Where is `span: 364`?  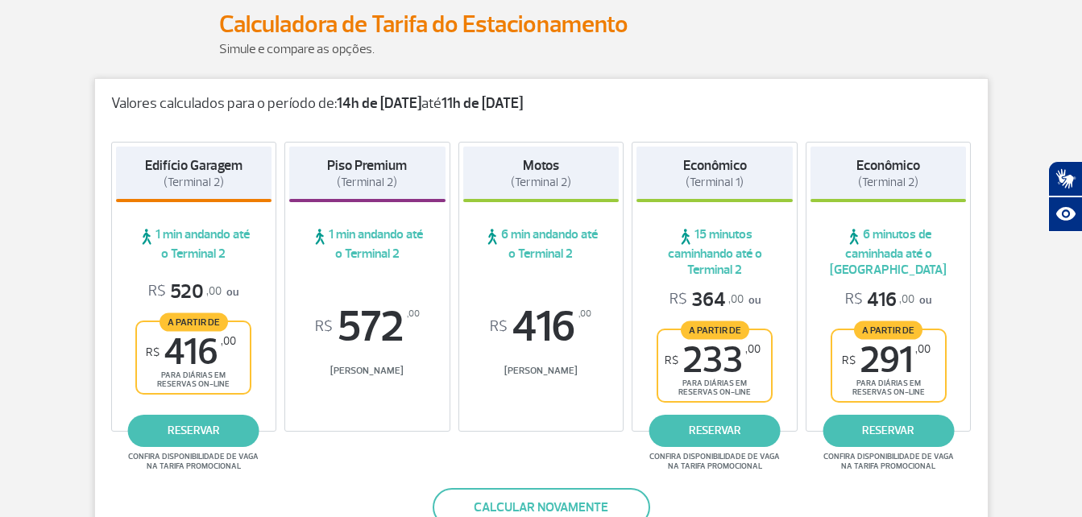 span: 364 is located at coordinates (706, 300).